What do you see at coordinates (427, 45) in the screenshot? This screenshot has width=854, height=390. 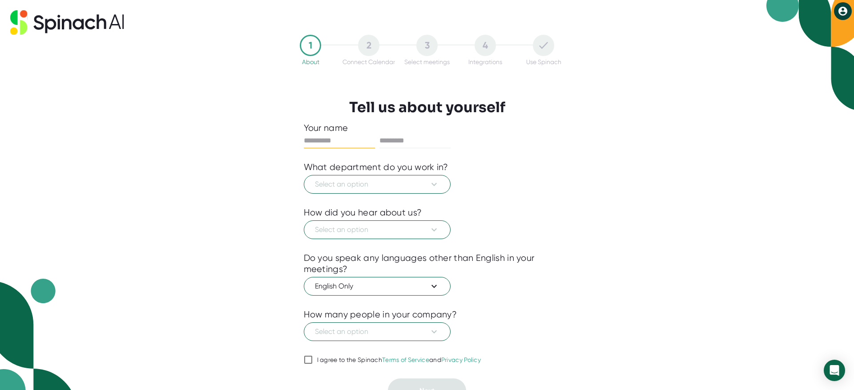 I see `div: 3` at bounding box center [427, 45].